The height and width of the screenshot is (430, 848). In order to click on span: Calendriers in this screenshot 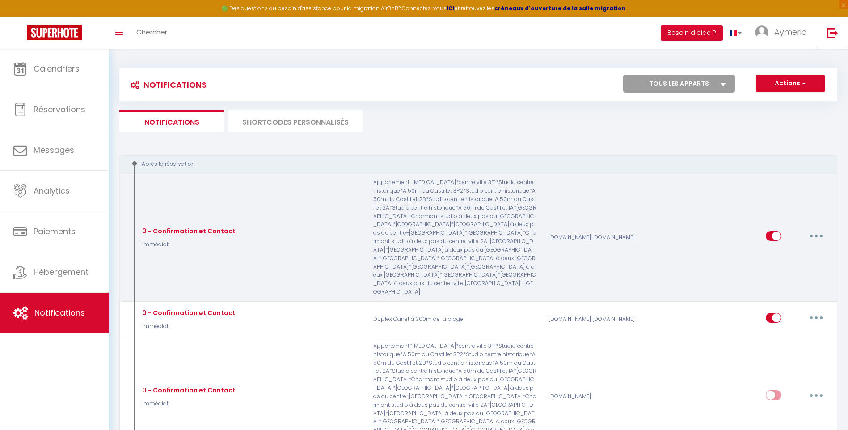, I will do `click(56, 68)`.